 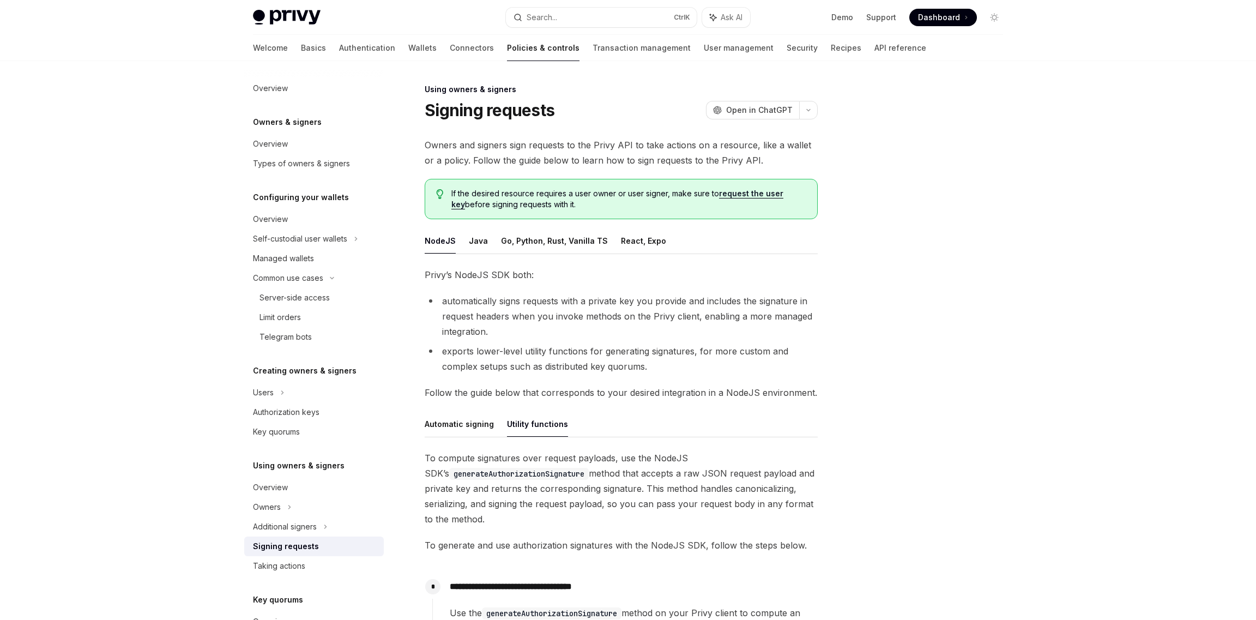 What do you see at coordinates (314, 163) in the screenshot?
I see `a: Types of owners & signers` at bounding box center [314, 163].